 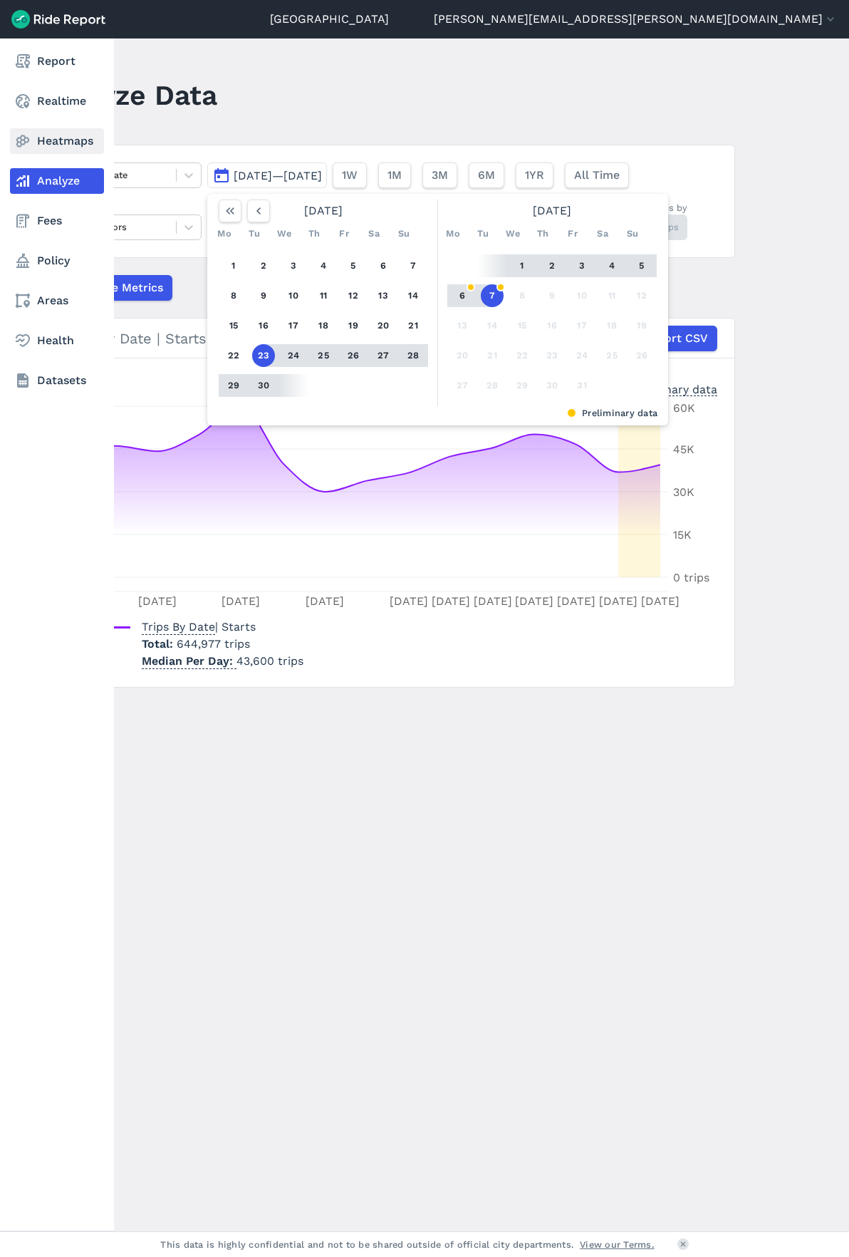 I want to click on button: 24, so click(x=293, y=355).